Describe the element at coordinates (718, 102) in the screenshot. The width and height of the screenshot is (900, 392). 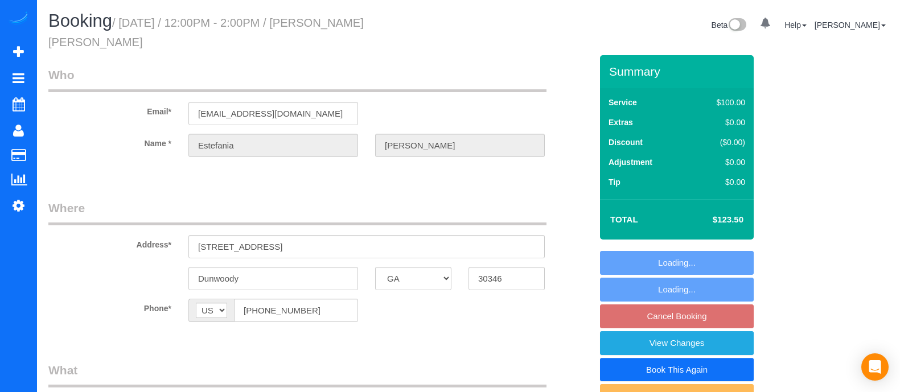
I see `div: $100.00` at that location.